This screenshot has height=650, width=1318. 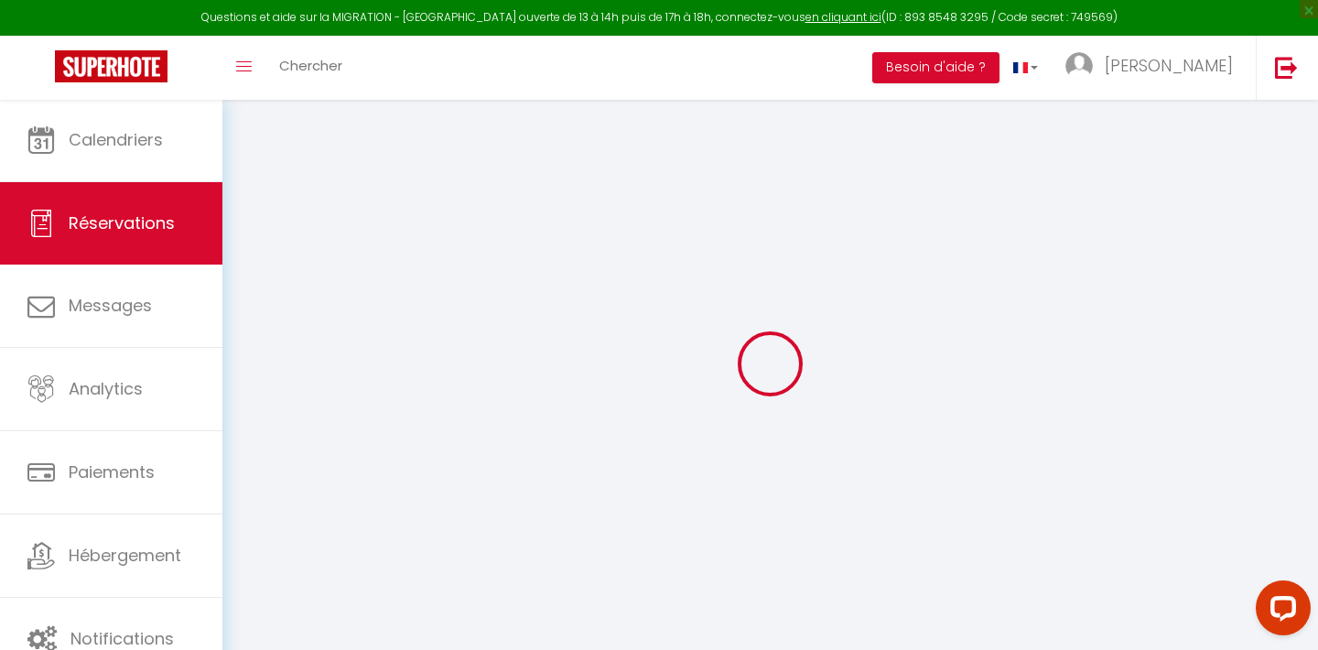 What do you see at coordinates (310, 65) in the screenshot?
I see `span: Chercher` at bounding box center [310, 65].